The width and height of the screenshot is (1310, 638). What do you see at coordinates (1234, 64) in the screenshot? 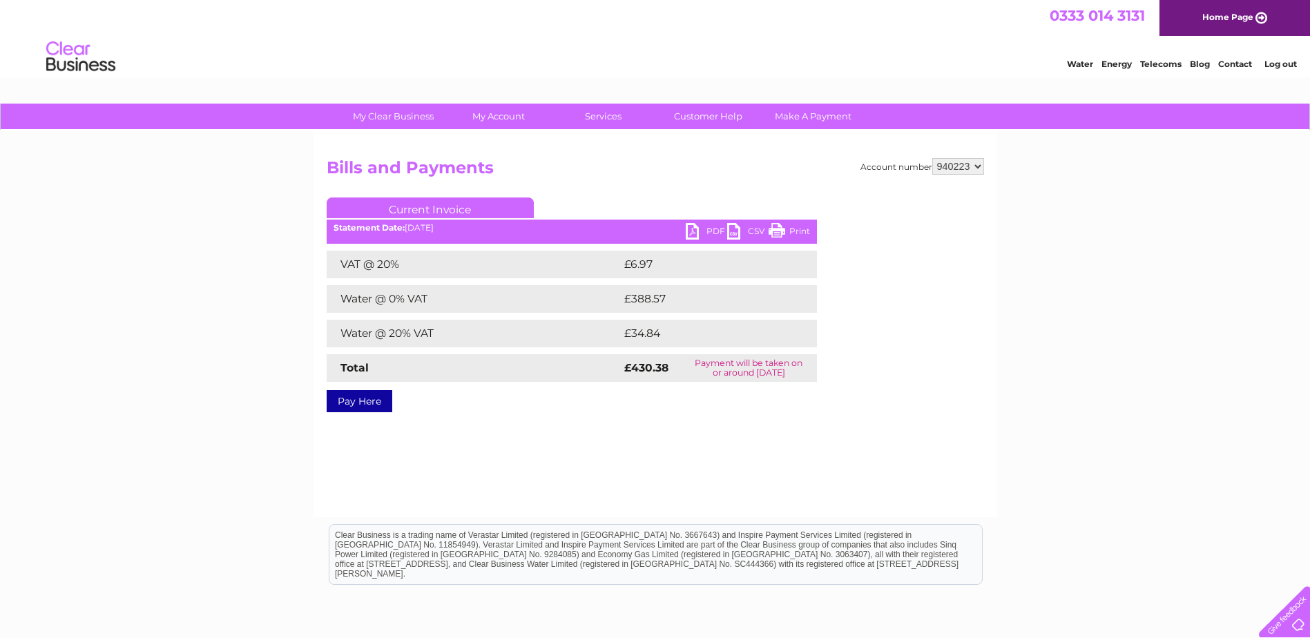
I see `a: Contact` at bounding box center [1234, 64].